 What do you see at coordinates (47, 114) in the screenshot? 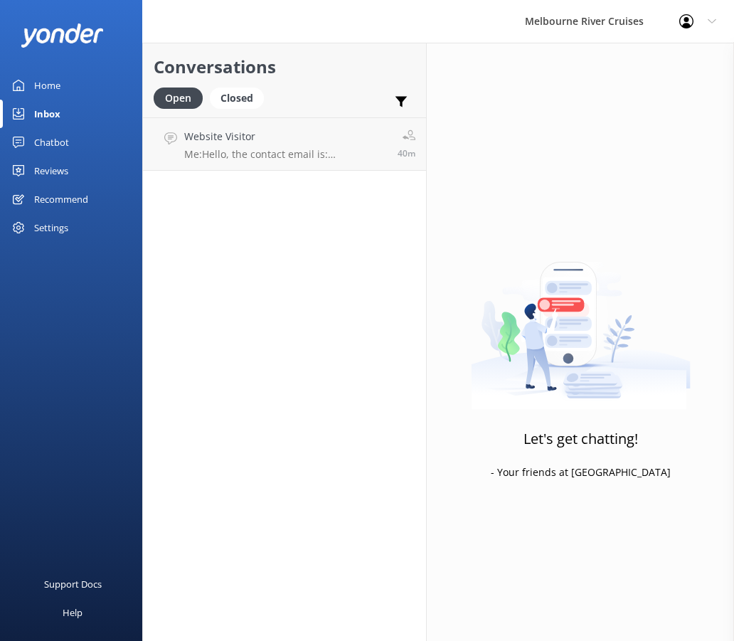
I see `div: Inbox` at bounding box center [47, 114].